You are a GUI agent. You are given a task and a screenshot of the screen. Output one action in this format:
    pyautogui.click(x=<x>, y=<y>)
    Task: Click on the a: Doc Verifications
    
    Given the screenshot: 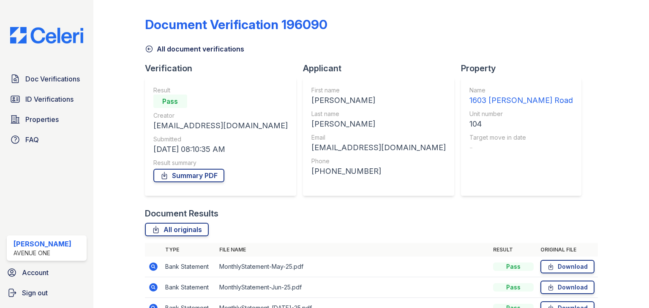 What is the action you would take?
    pyautogui.click(x=46, y=79)
    